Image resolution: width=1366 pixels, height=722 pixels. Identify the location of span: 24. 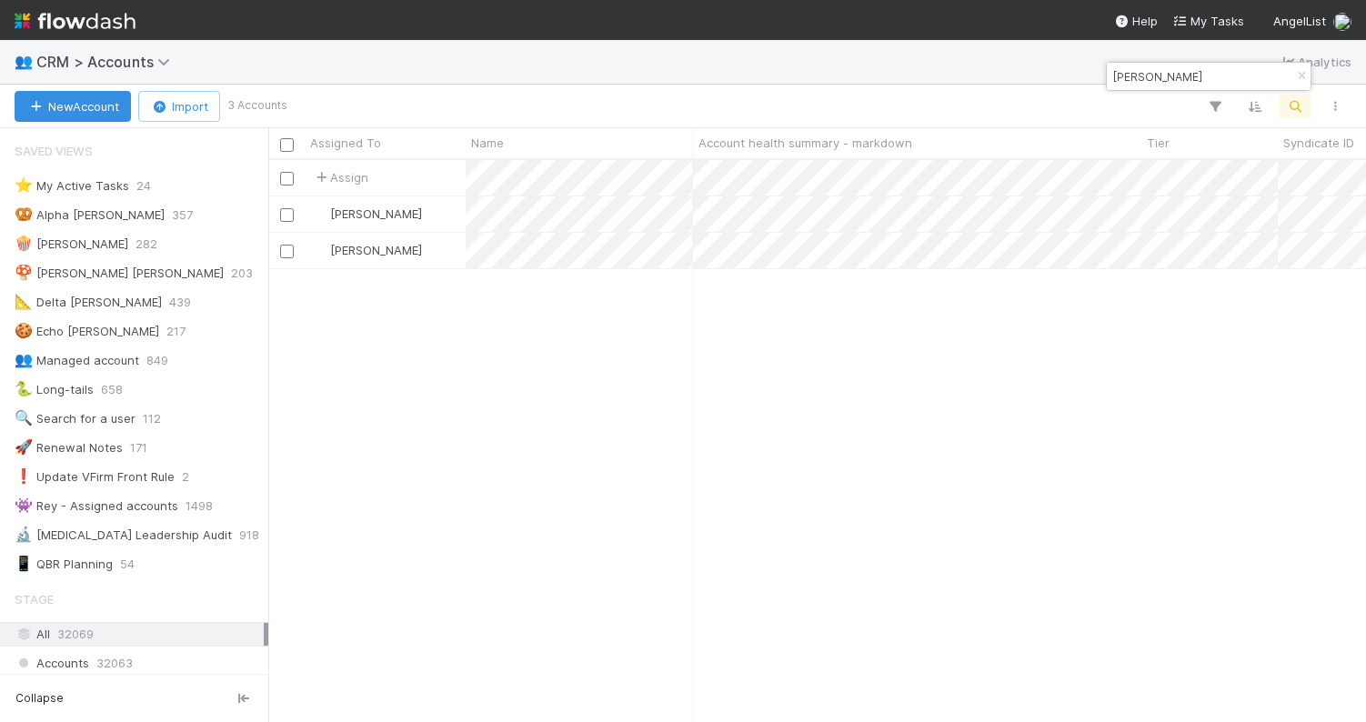
(144, 185).